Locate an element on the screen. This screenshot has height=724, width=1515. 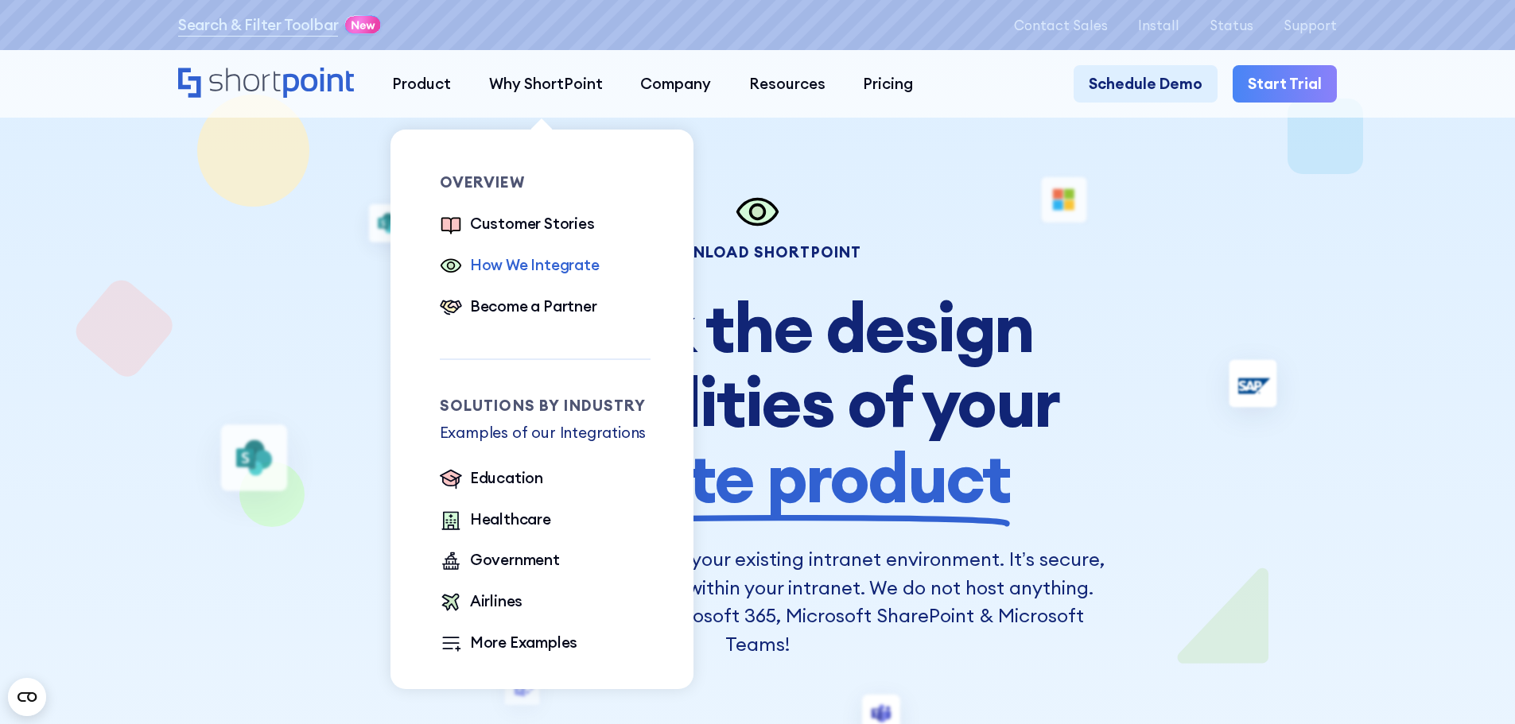
p: Contact Sales is located at coordinates (1061, 25).